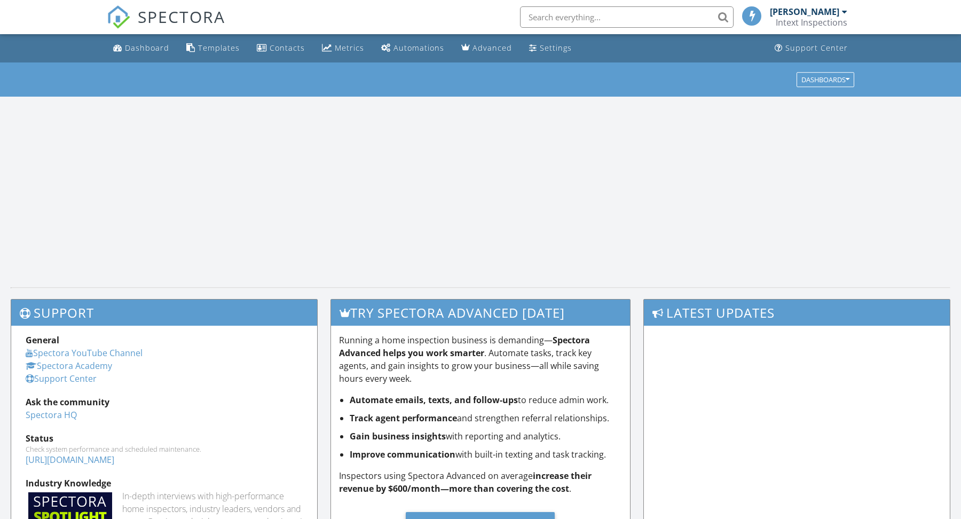  Describe the element at coordinates (69, 366) in the screenshot. I see `a: Spectora Academy` at that location.